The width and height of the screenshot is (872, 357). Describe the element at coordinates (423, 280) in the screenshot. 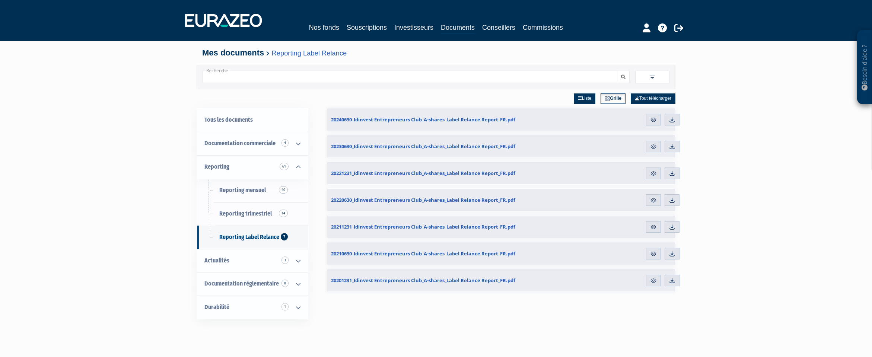

I see `span: 20201231_Idinvest Entrepreneurs Club_A-shares_Label Relance Report_FR.pdf` at that location.